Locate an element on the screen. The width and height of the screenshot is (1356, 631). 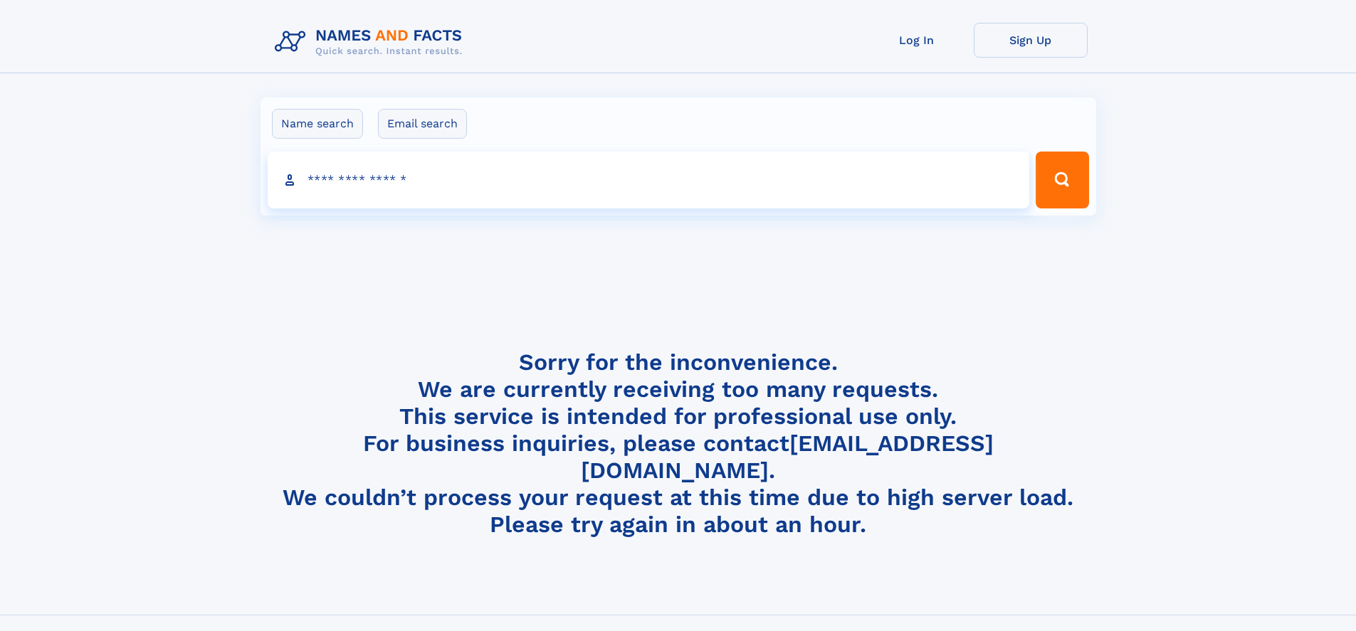
button: Search Button is located at coordinates (1062, 180).